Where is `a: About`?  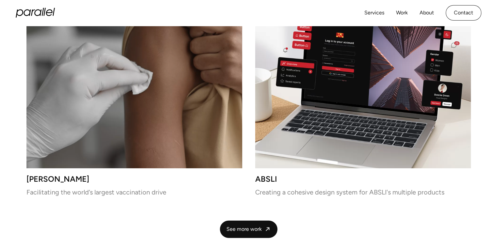 a: About is located at coordinates (427, 13).